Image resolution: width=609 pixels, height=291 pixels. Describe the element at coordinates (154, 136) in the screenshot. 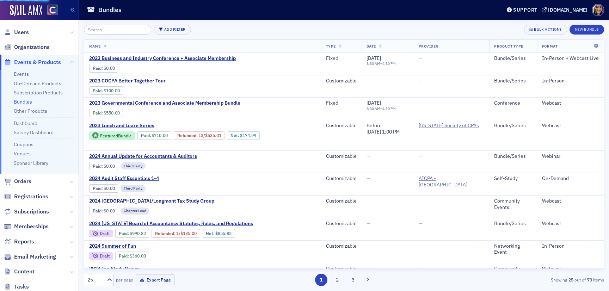

I see `div: Paid: 10 - $71000` at that location.